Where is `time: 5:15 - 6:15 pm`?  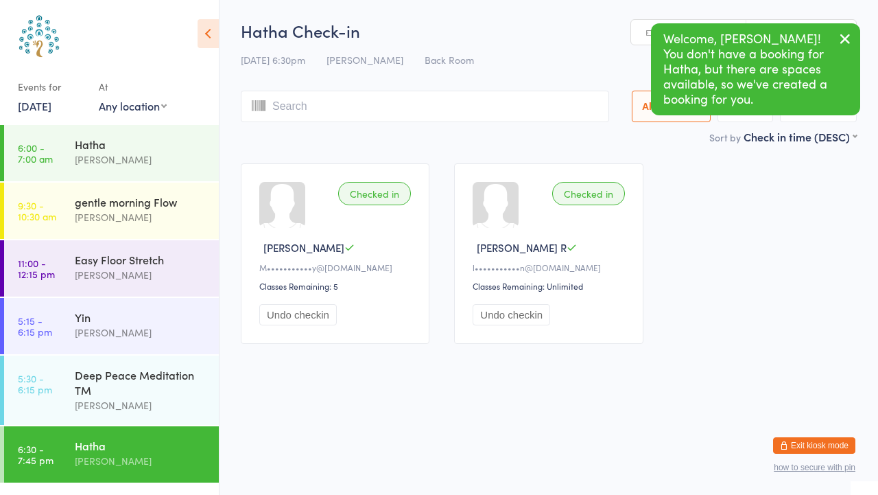
time: 5:15 - 6:15 pm is located at coordinates (35, 326).